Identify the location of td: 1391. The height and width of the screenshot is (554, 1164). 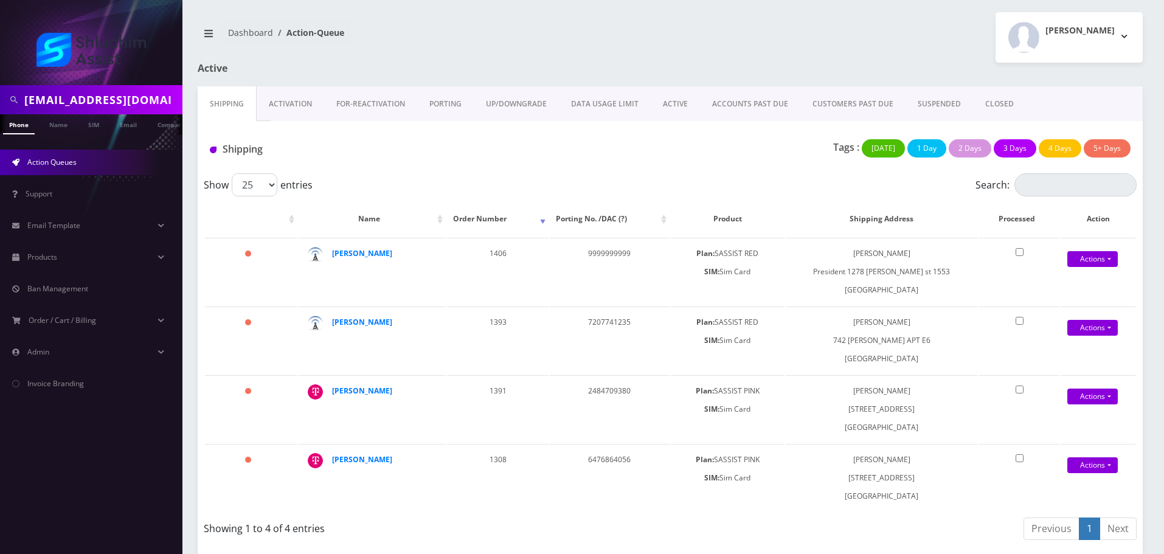
(498, 409).